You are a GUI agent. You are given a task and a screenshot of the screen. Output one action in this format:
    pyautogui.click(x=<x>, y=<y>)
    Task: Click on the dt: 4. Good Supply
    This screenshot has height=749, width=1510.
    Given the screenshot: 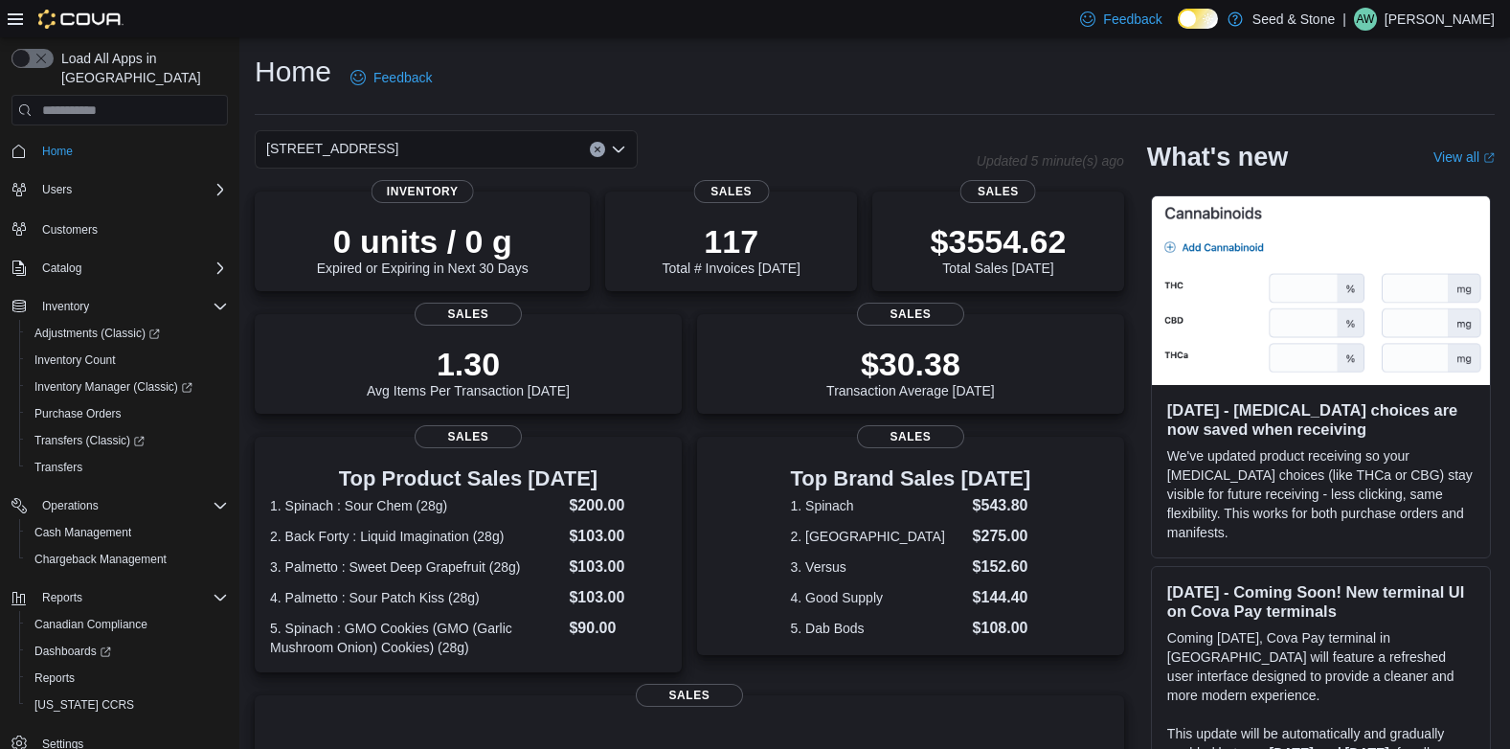 What is the action you would take?
    pyautogui.click(x=878, y=597)
    